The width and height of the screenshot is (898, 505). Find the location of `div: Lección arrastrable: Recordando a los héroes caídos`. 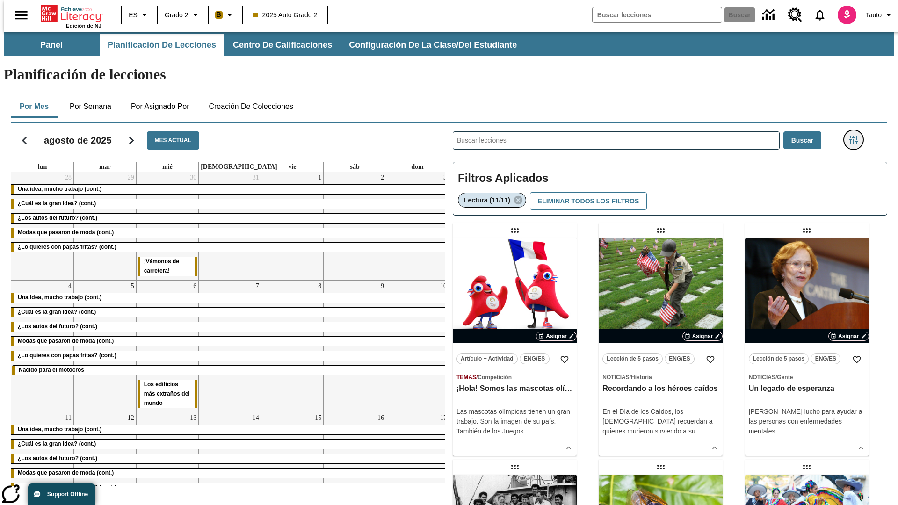

div: Lección arrastrable: Recordando a los héroes caídos is located at coordinates (661, 231).